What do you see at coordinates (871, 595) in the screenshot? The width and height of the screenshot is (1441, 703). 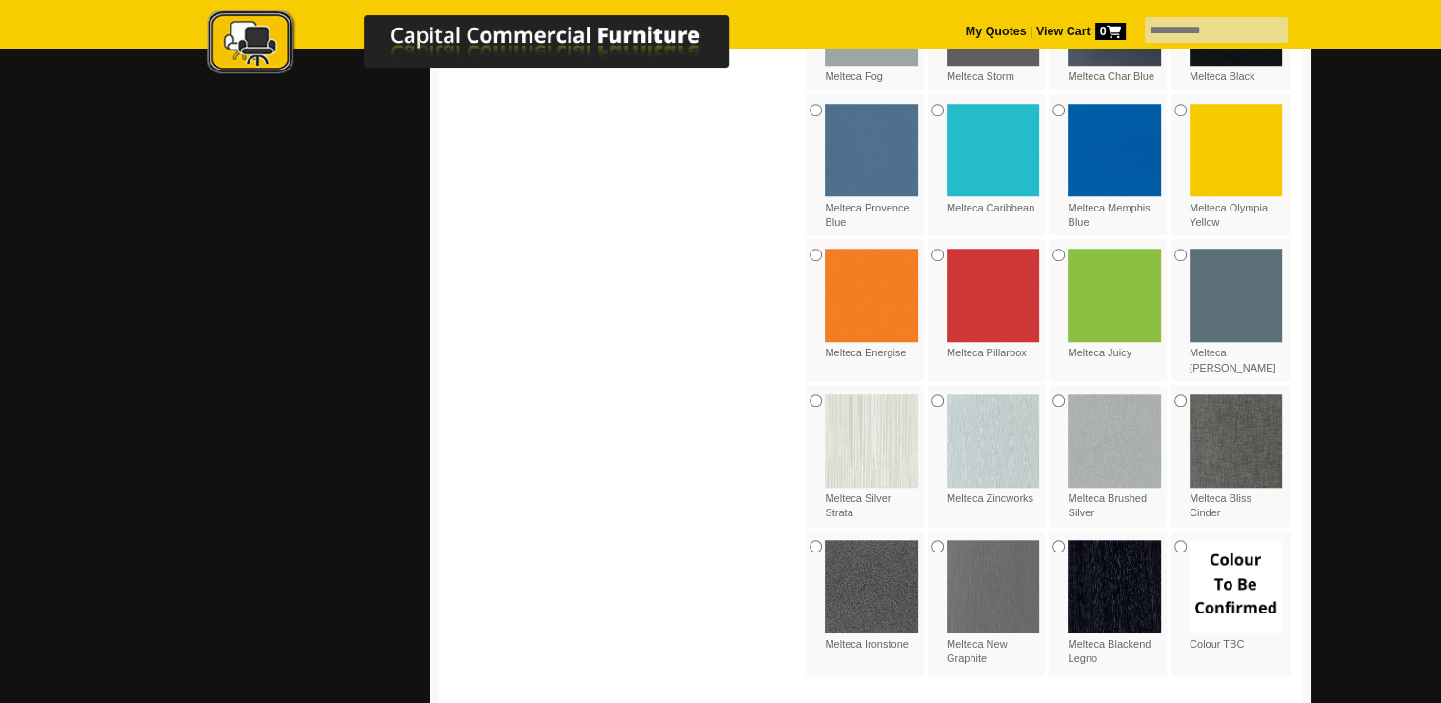 I see `label: Melteca Ironstone` at bounding box center [871, 595].